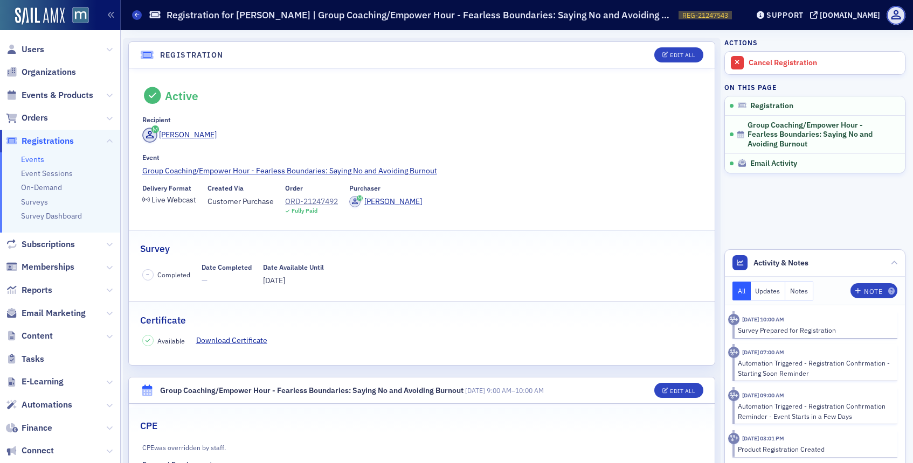 This screenshot has width=913, height=463. Describe the element at coordinates (814, 449) in the screenshot. I see `div: Product Registration Created` at that location.